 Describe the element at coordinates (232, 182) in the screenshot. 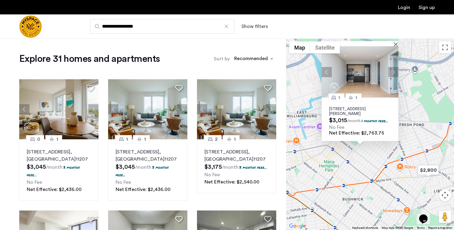

I see `span: Net Effective: $2,540.00` at that location.